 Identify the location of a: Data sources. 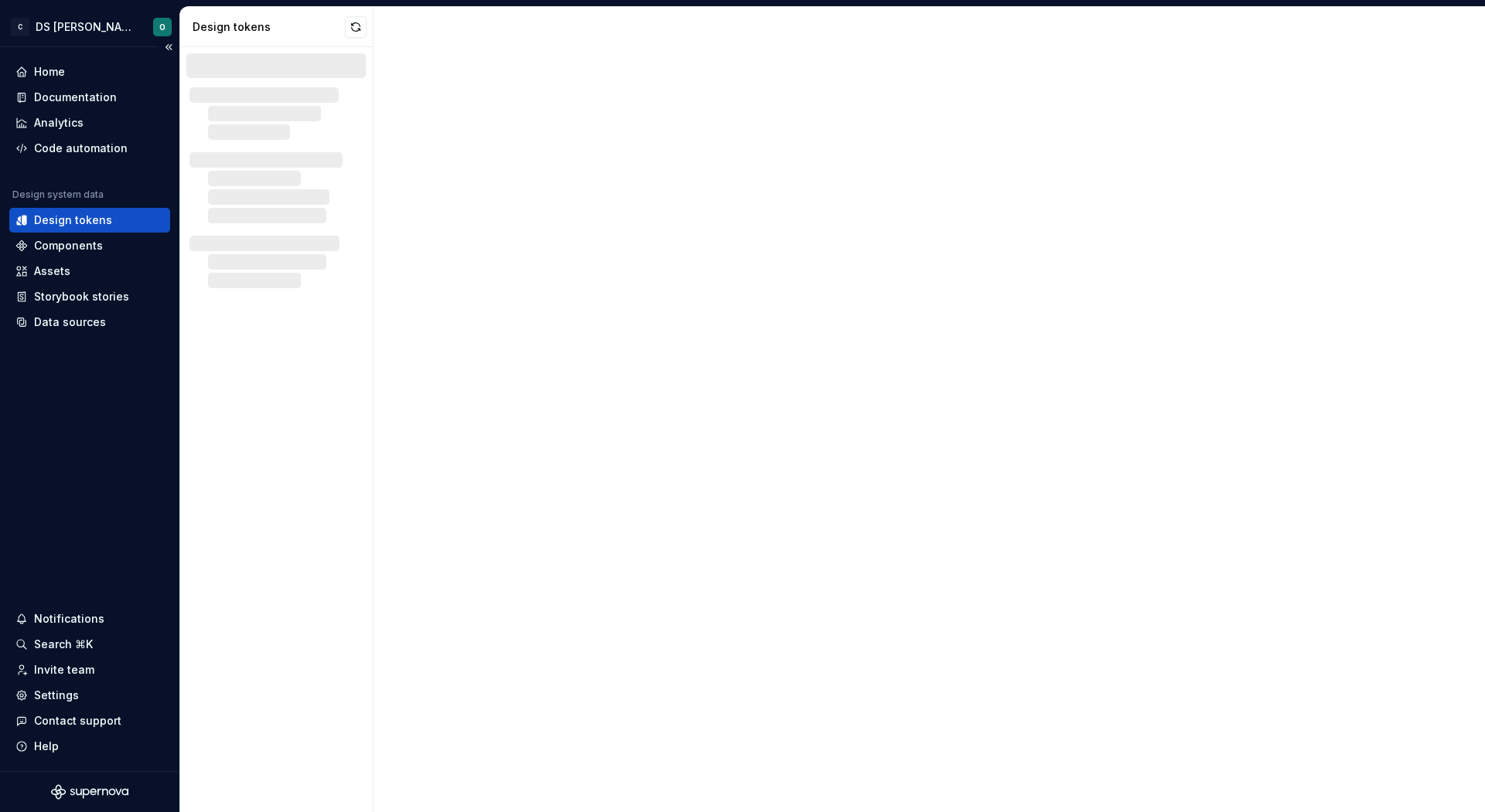
(90, 322).